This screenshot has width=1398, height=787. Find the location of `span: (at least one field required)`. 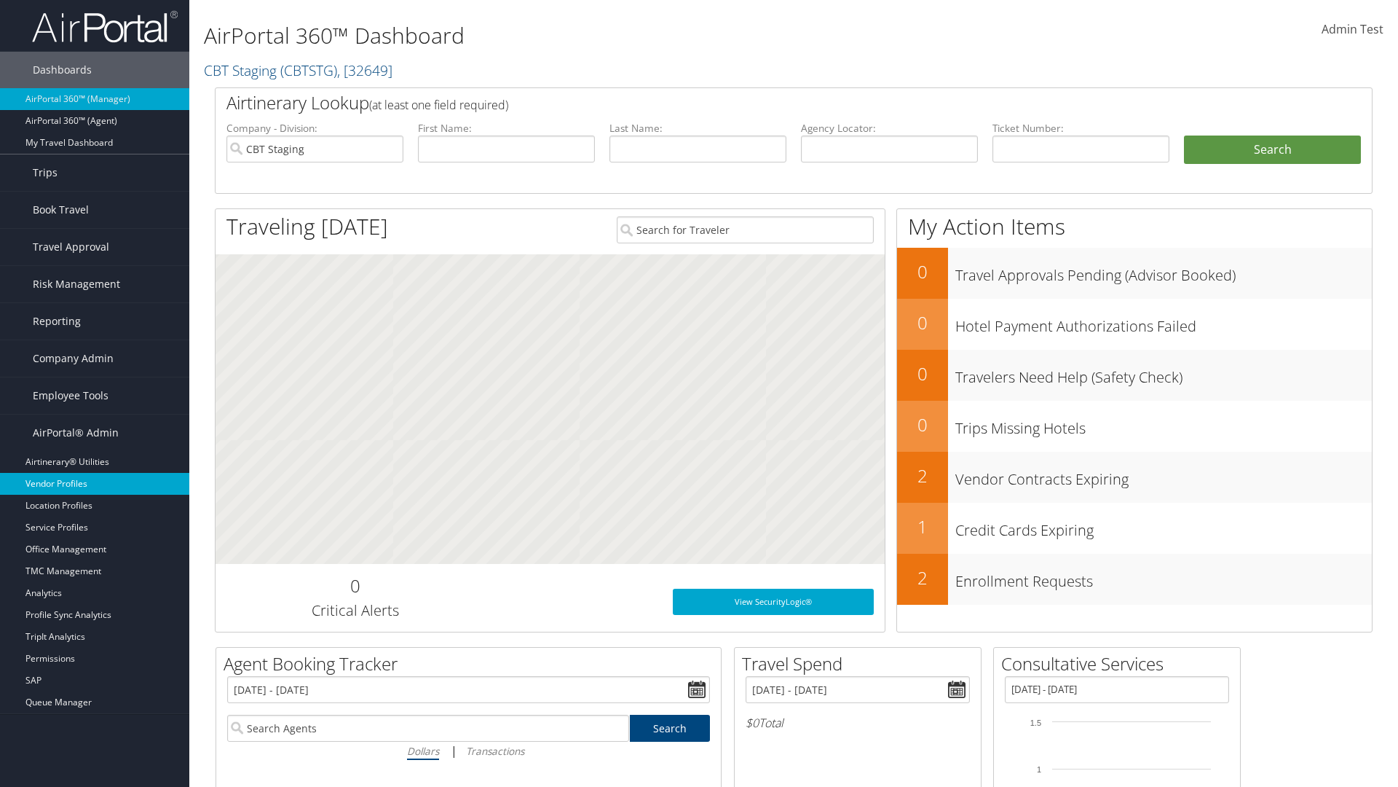

span: (at least one field required) is located at coordinates (438, 105).